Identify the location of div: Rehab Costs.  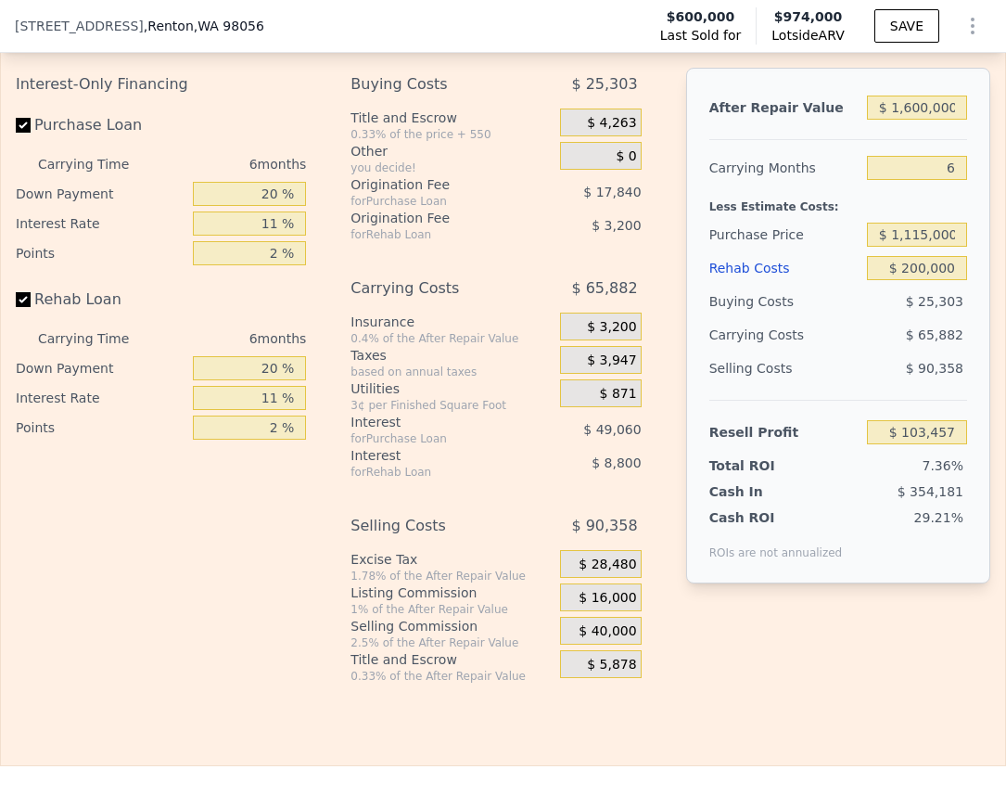
(784, 268).